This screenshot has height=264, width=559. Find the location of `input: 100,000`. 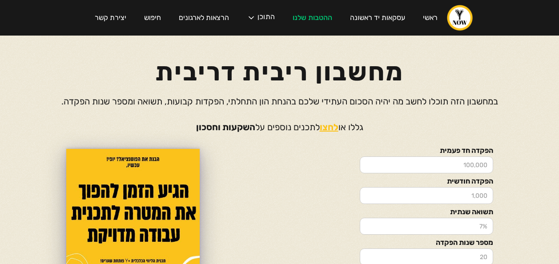

input: 100,000 is located at coordinates (426, 165).